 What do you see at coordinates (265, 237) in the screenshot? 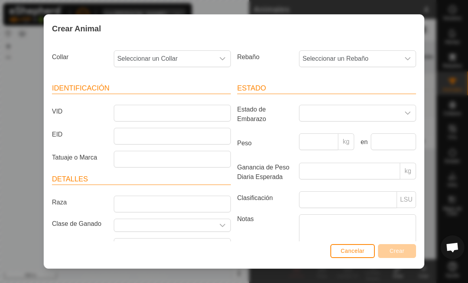
I see `label: Notas` at bounding box center [265, 237].